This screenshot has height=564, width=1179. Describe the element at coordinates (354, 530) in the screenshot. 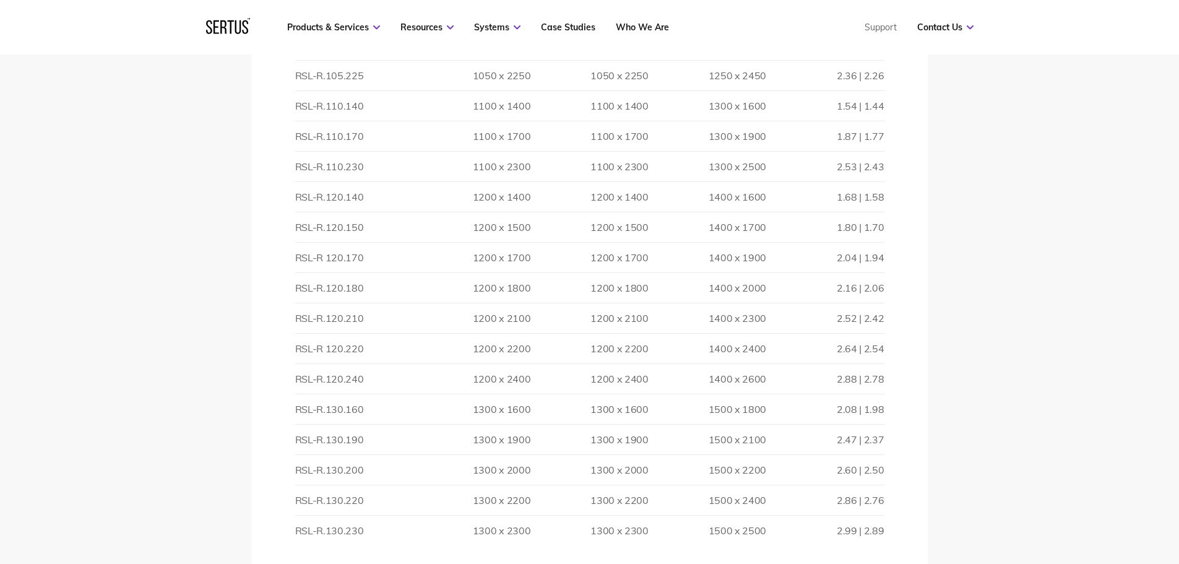

I see `td: RSL-R.130.230` at that location.